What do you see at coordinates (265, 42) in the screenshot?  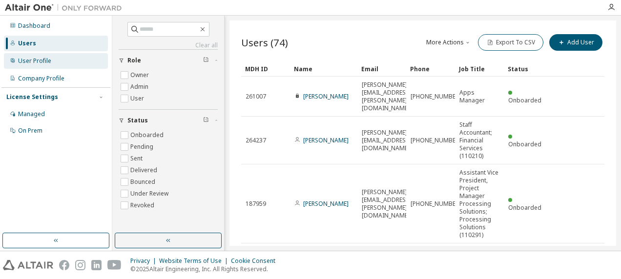 I see `span: Users (74)` at bounding box center [265, 42].